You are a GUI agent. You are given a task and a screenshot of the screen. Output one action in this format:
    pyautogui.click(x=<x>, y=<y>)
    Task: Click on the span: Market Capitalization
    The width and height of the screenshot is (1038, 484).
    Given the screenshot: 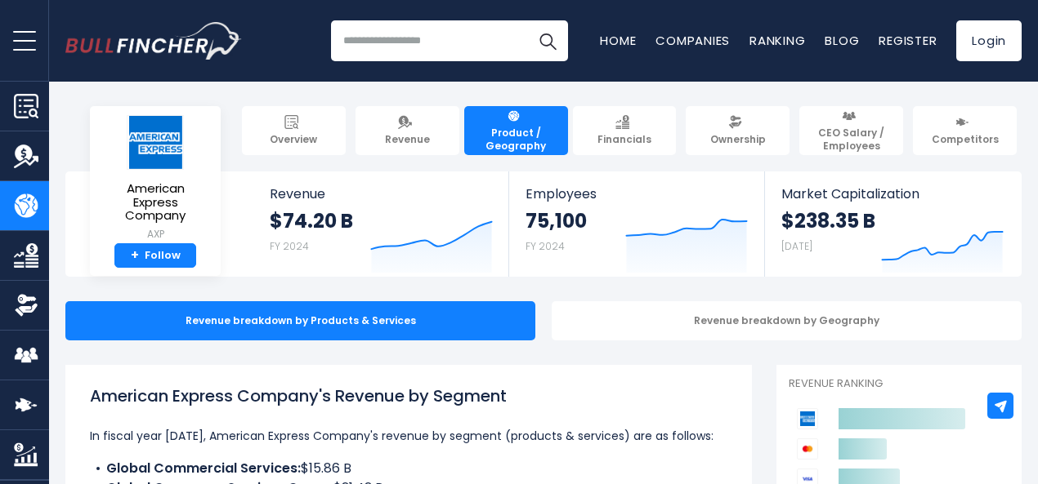 What is the action you would take?
    pyautogui.click(x=892, y=194)
    